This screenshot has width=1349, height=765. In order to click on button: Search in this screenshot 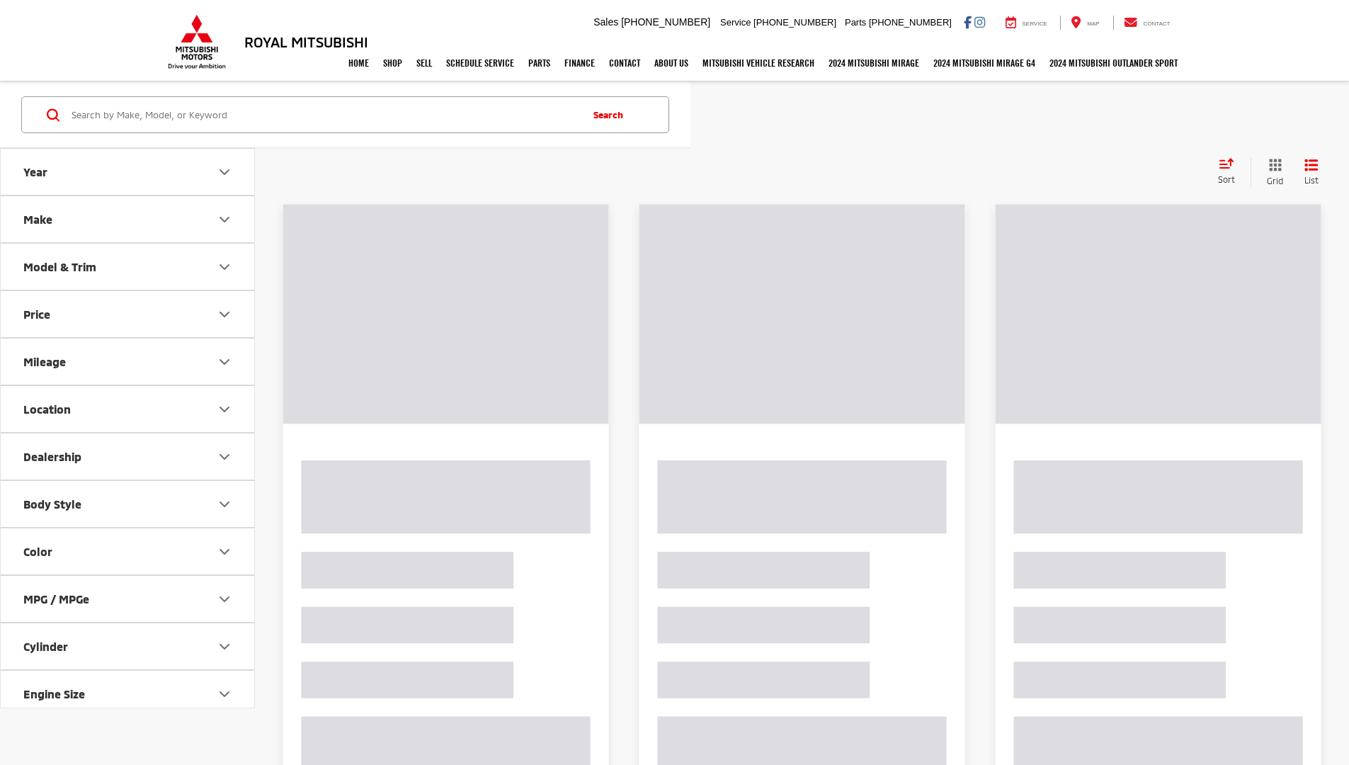, I will do `click(612, 115)`.